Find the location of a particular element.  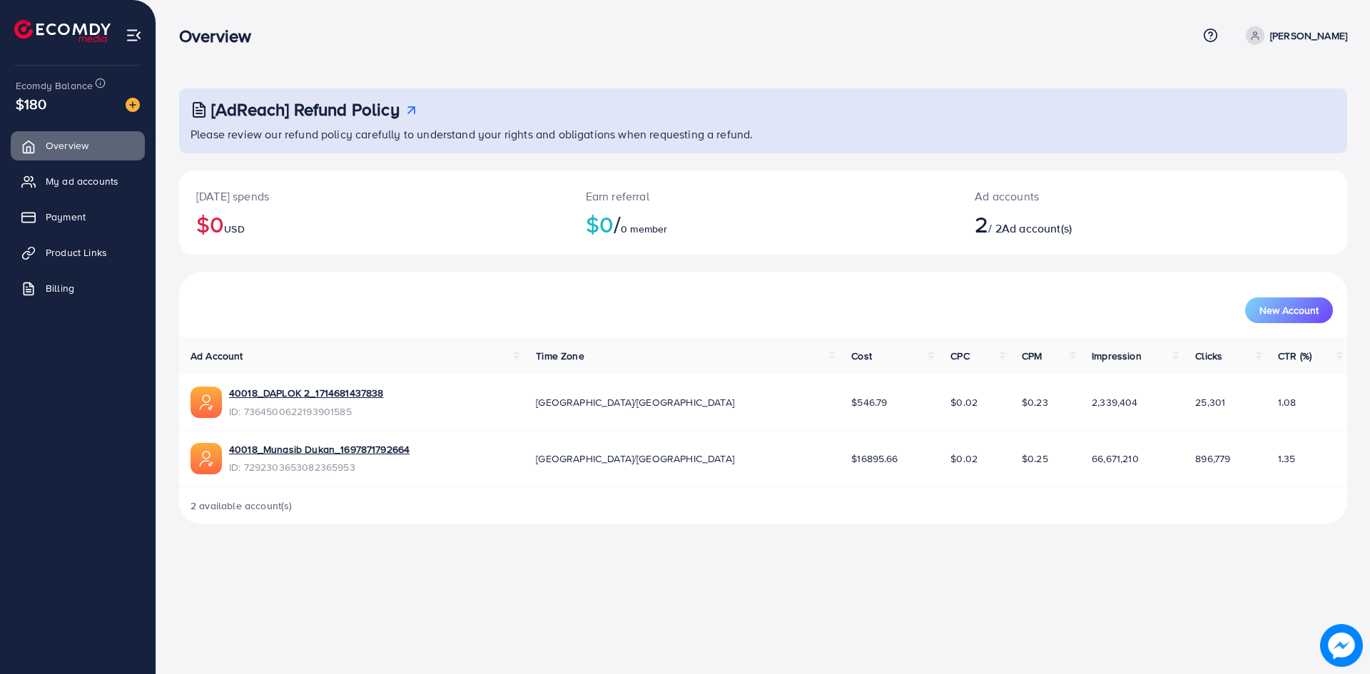

span: New Account is located at coordinates (1289, 310).